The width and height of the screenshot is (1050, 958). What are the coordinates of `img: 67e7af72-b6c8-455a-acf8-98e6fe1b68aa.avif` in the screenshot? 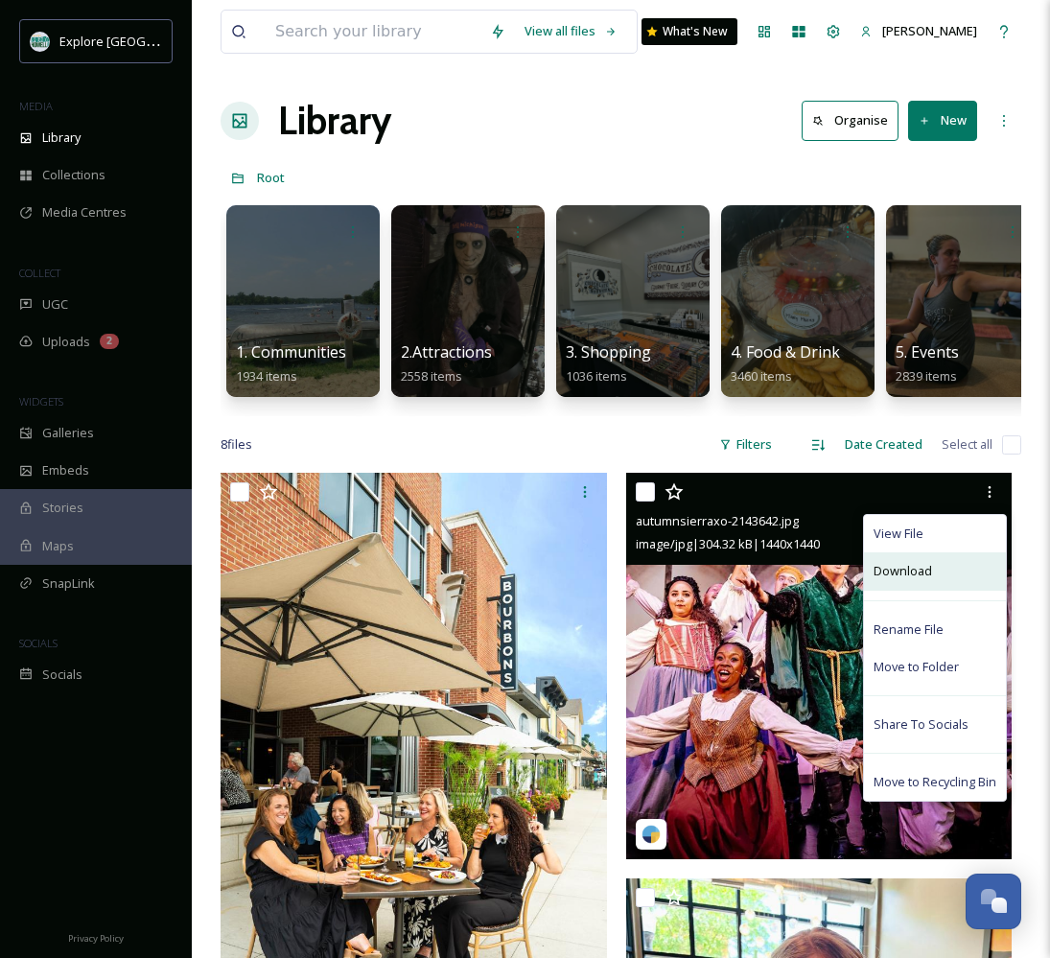 It's located at (40, 41).